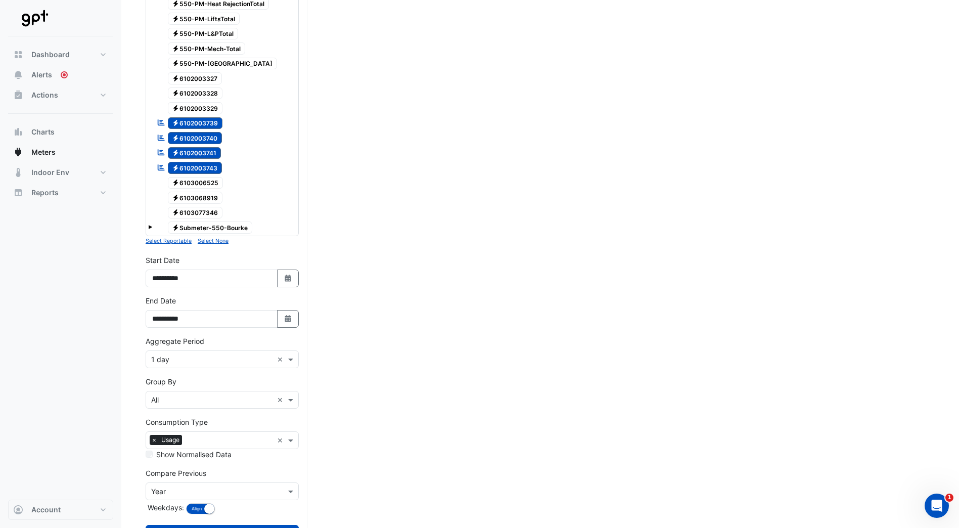  Describe the element at coordinates (204, 19) in the screenshot. I see `span: 550-PM-LiftsTotal` at that location.